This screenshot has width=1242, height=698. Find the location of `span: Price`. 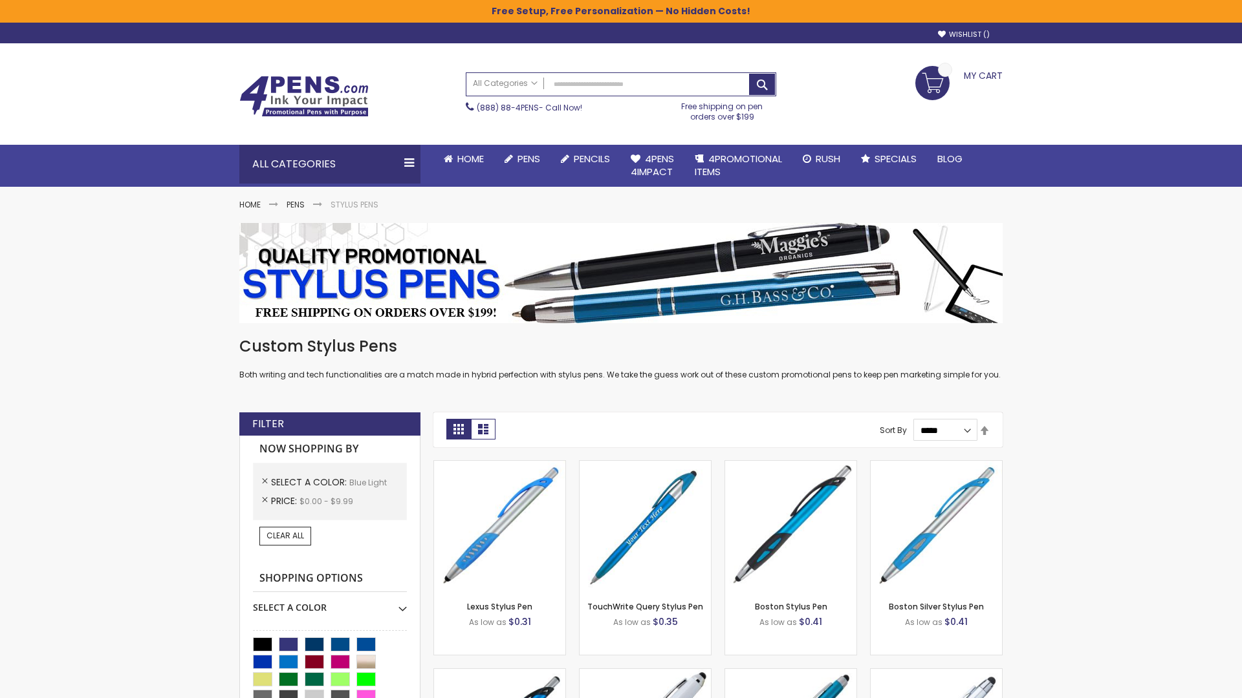

span: Price is located at coordinates (285, 501).